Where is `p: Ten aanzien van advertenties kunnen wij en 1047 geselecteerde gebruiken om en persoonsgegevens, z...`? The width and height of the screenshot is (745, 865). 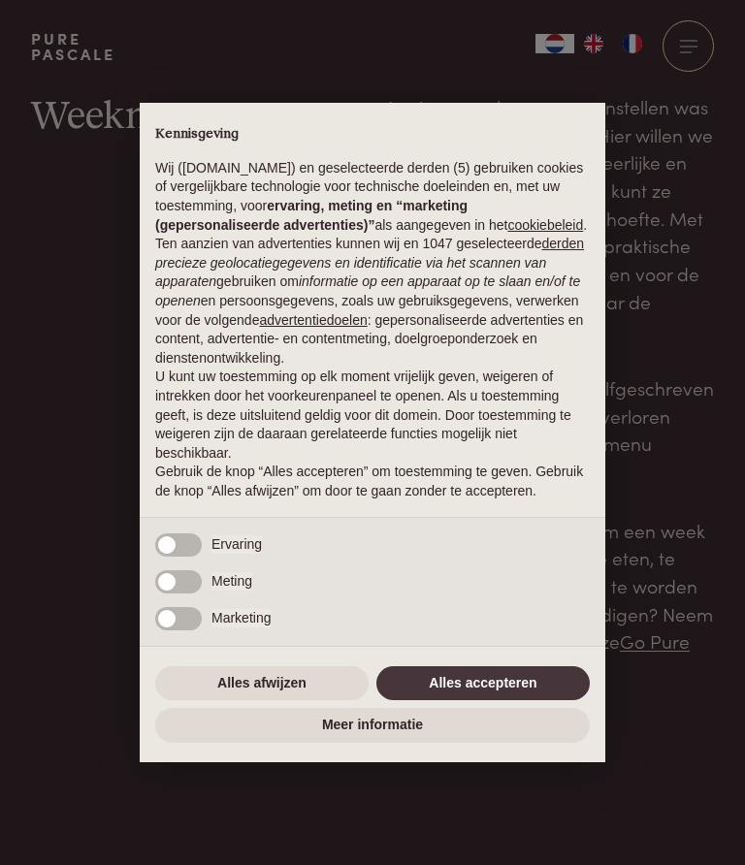 p: Ten aanzien van advertenties kunnen wij en 1047 geselecteerde gebruiken om en persoonsgegevens, z... is located at coordinates (373, 301).